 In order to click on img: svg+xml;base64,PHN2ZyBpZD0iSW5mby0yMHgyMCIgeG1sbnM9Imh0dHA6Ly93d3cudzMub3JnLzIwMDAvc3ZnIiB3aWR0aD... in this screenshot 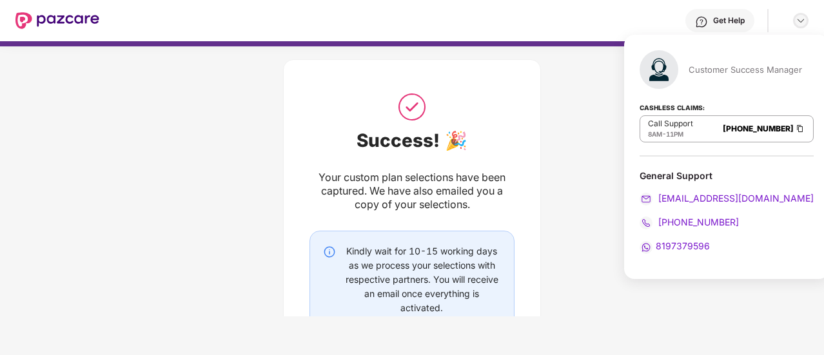, I will do `click(330, 252)`.